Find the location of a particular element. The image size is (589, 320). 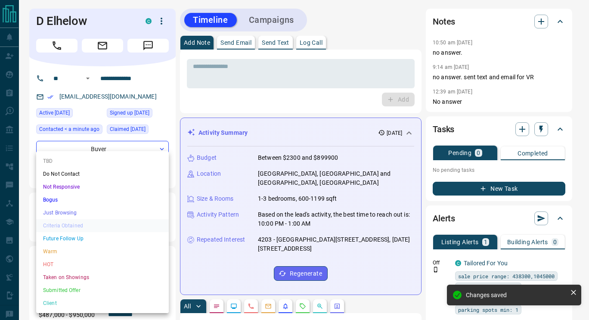

li: Future Follow Up is located at coordinates (103, 239).